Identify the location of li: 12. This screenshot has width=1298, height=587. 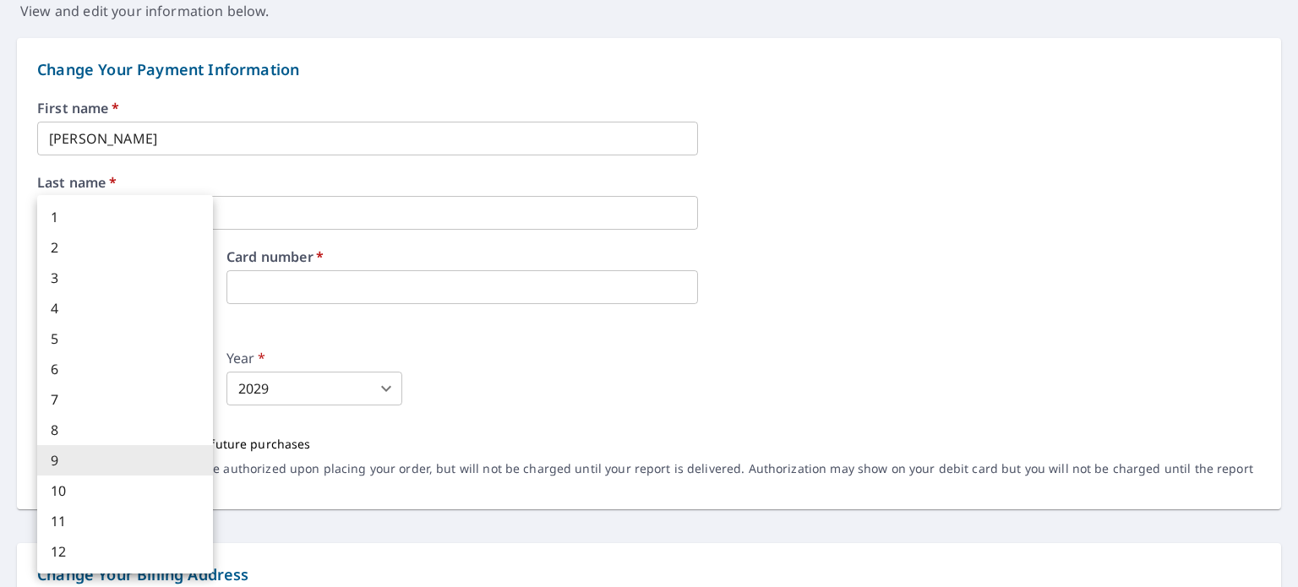
(125, 552).